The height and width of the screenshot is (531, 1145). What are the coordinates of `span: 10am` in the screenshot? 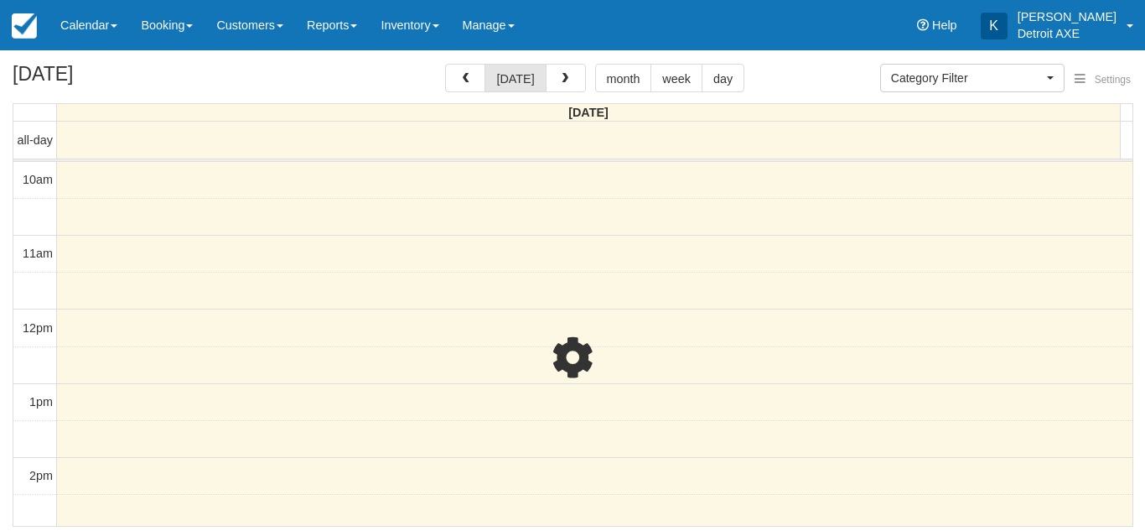 It's located at (38, 179).